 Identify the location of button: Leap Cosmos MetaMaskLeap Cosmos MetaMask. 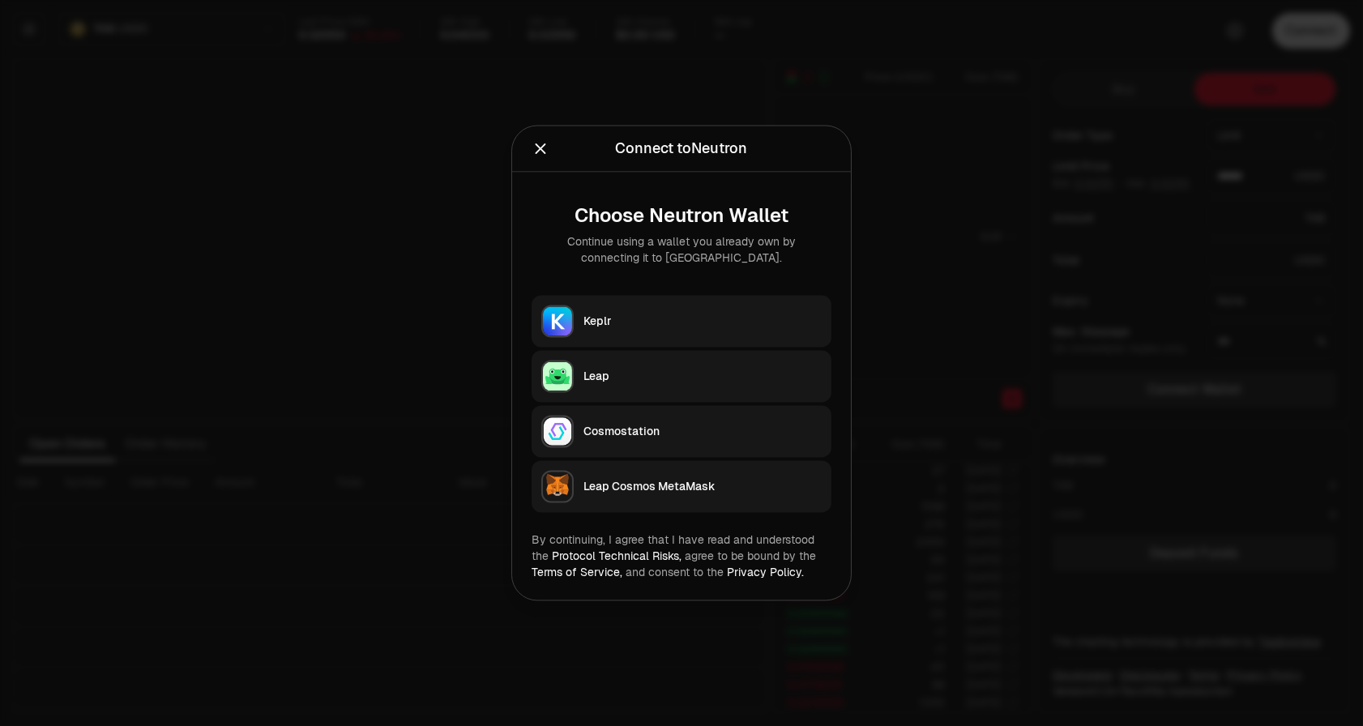
(682, 487).